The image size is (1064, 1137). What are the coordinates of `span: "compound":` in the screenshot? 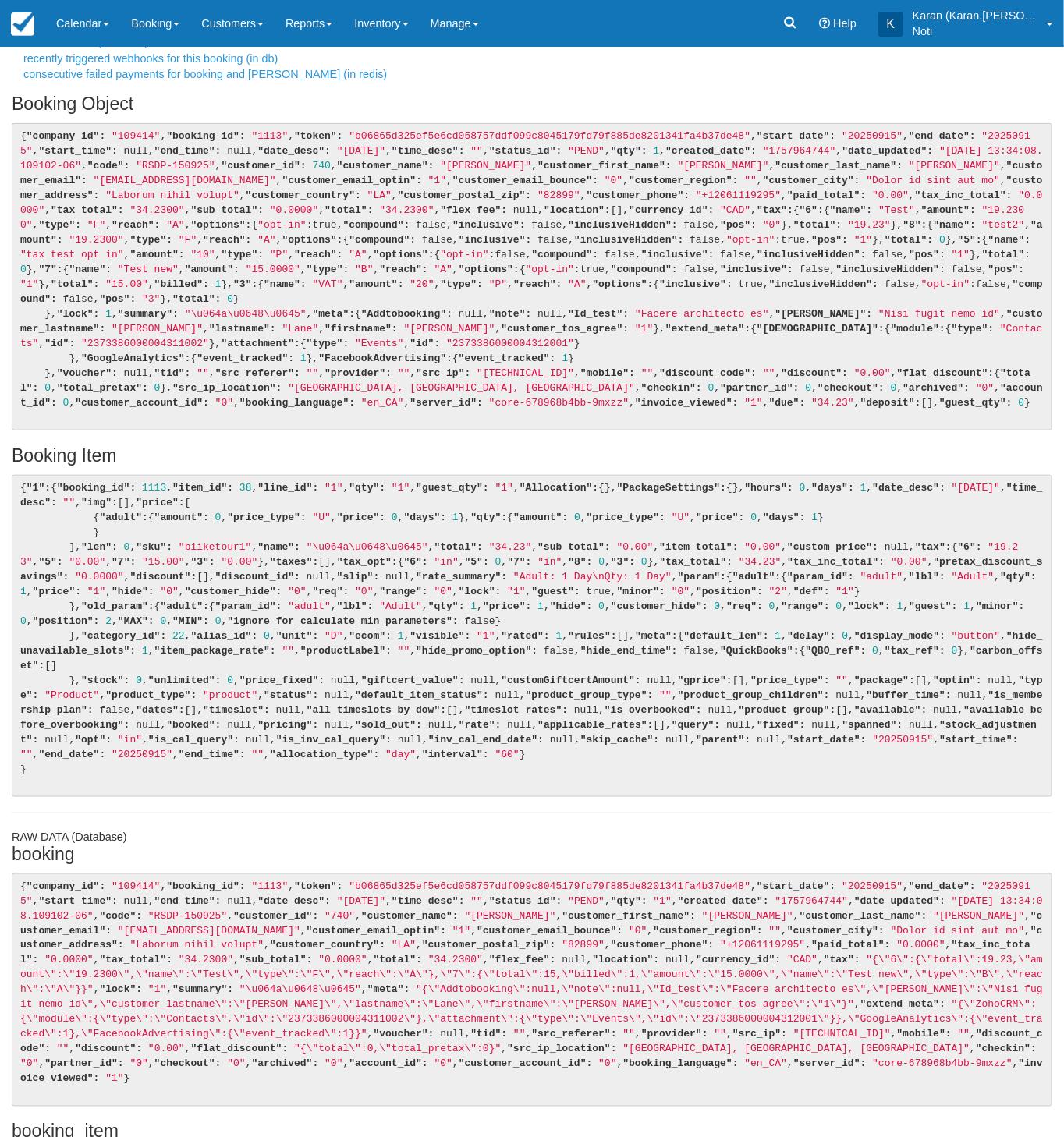 It's located at (377, 225).